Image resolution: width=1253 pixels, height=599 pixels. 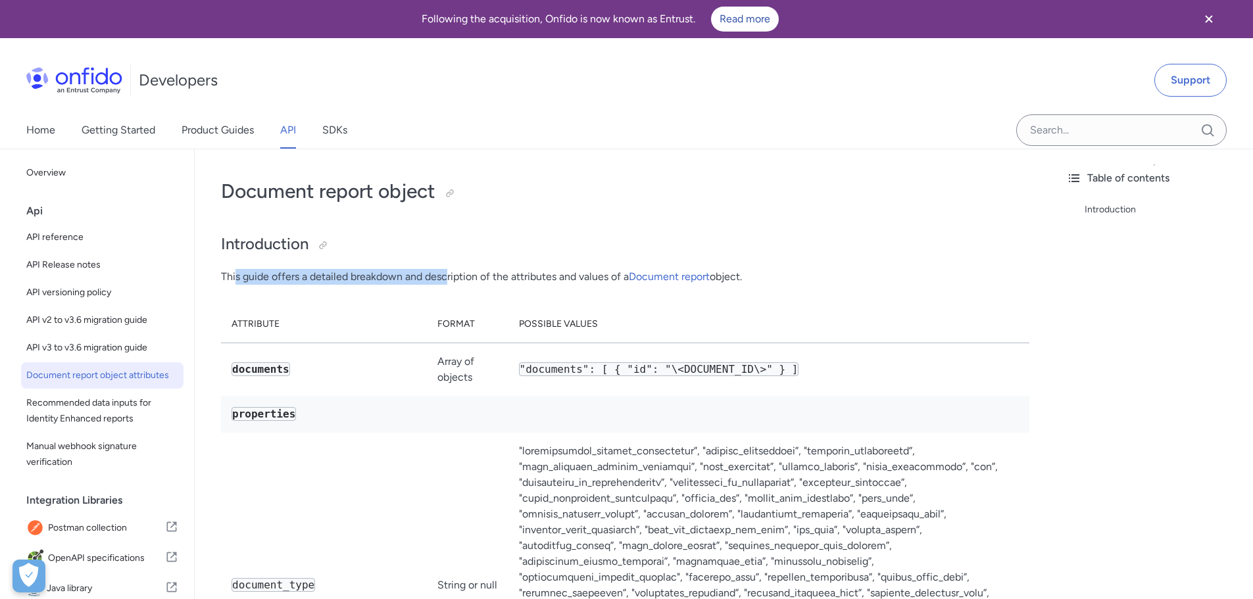 What do you see at coordinates (102, 265) in the screenshot?
I see `span: API Release notes` at bounding box center [102, 265].